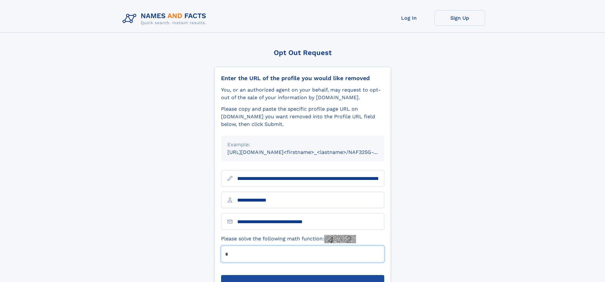 This screenshot has width=605, height=282. What do you see at coordinates (303, 145) in the screenshot?
I see `div: Example:` at bounding box center [303, 145].